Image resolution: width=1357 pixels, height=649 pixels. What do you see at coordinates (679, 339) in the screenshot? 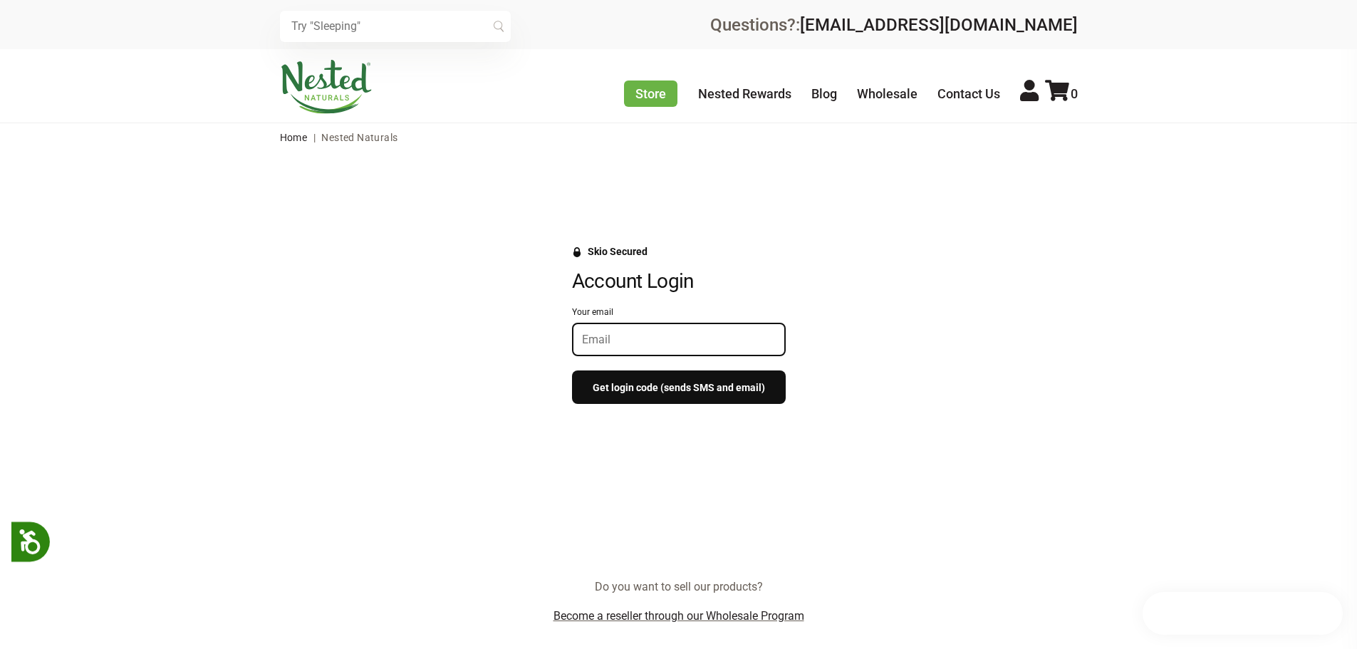
I see `input: Your email input field` at bounding box center [679, 339].